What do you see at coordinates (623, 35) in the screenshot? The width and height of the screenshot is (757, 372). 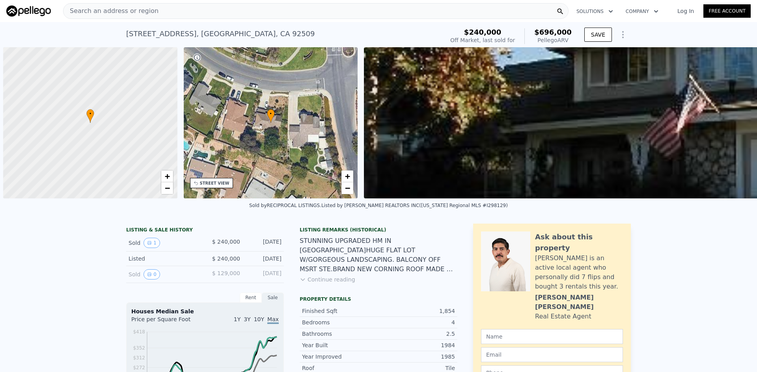 I see `button: Show Options` at bounding box center [623, 35].